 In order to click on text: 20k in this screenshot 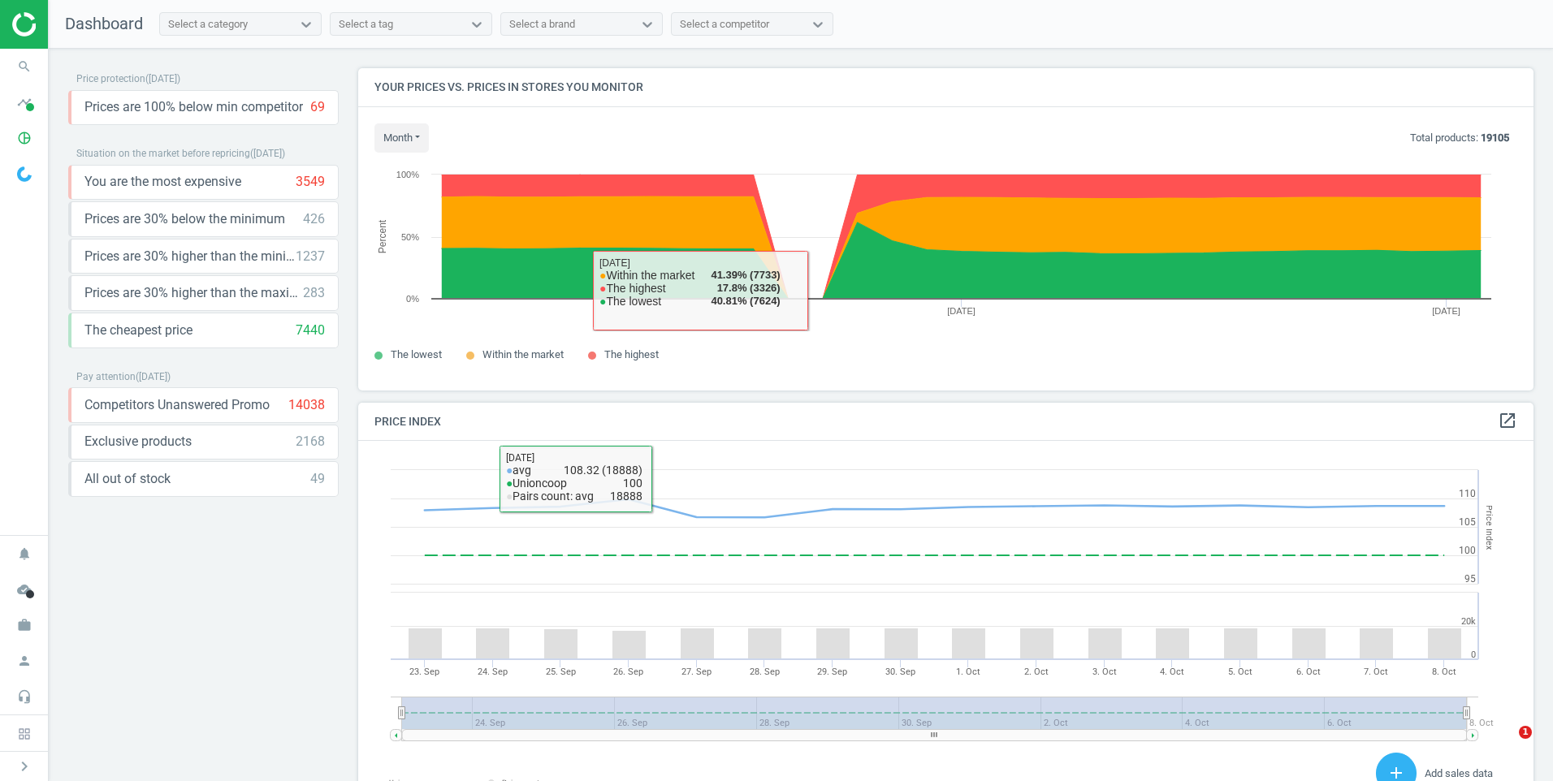, I will do `click(1469, 621)`.